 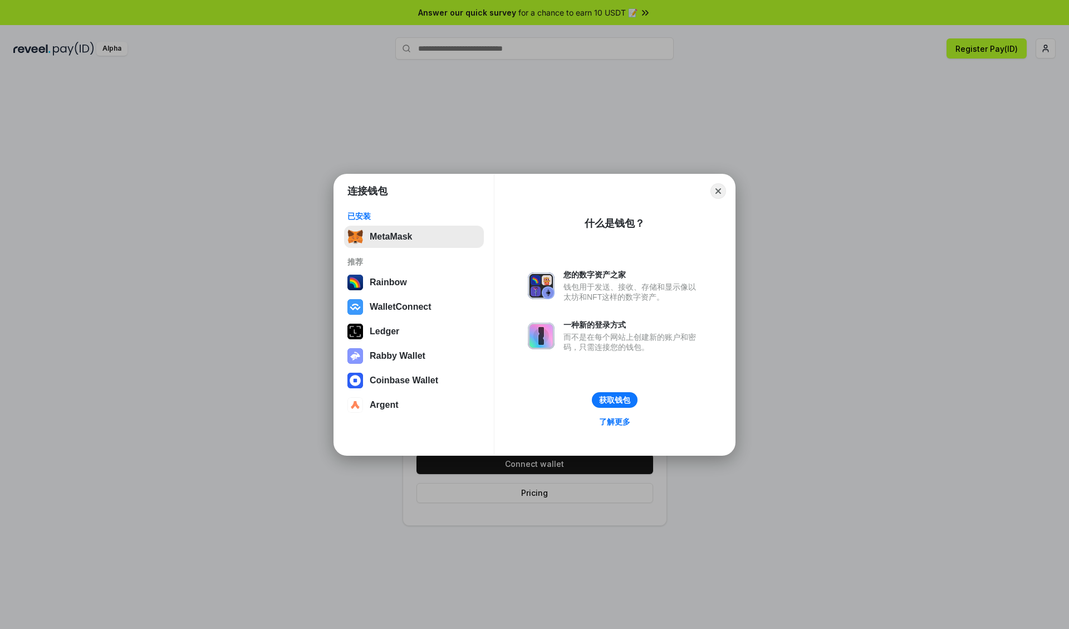 What do you see at coordinates (615, 421) in the screenshot?
I see `a: 了解更多` at bounding box center [615, 421].